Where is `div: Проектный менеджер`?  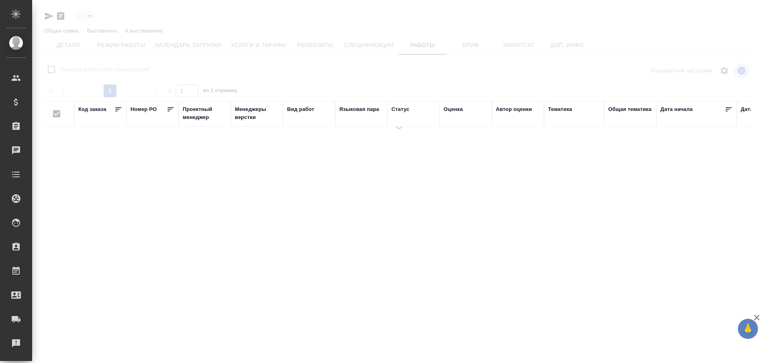
div: Проектный менеджер is located at coordinates (205, 113).